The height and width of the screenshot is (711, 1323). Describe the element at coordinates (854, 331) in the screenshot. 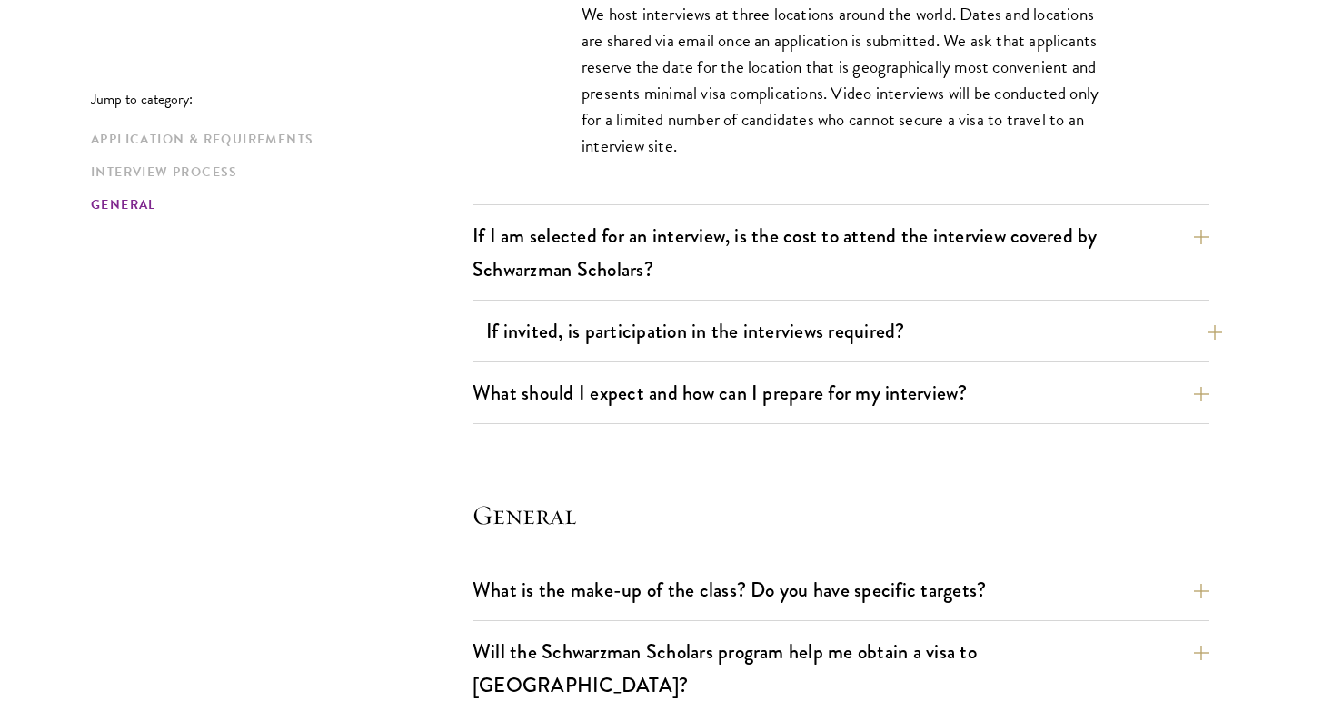

I see `button: If invited, is participation in the interviews required?` at that location.